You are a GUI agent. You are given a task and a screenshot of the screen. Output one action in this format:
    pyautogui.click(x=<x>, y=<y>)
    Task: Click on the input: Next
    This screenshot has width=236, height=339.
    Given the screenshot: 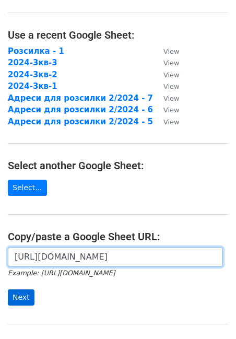 What is the action you would take?
    pyautogui.click(x=21, y=297)
    